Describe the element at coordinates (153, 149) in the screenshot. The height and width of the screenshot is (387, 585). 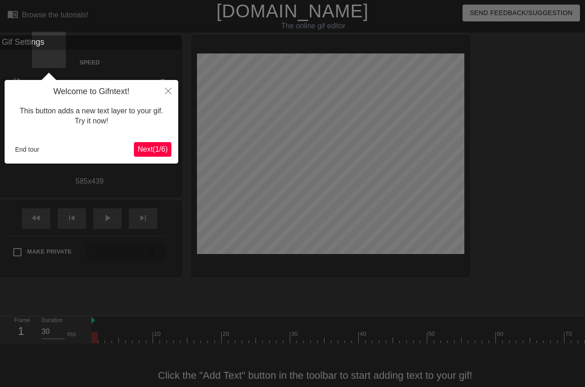
I see `button: Next` at that location.